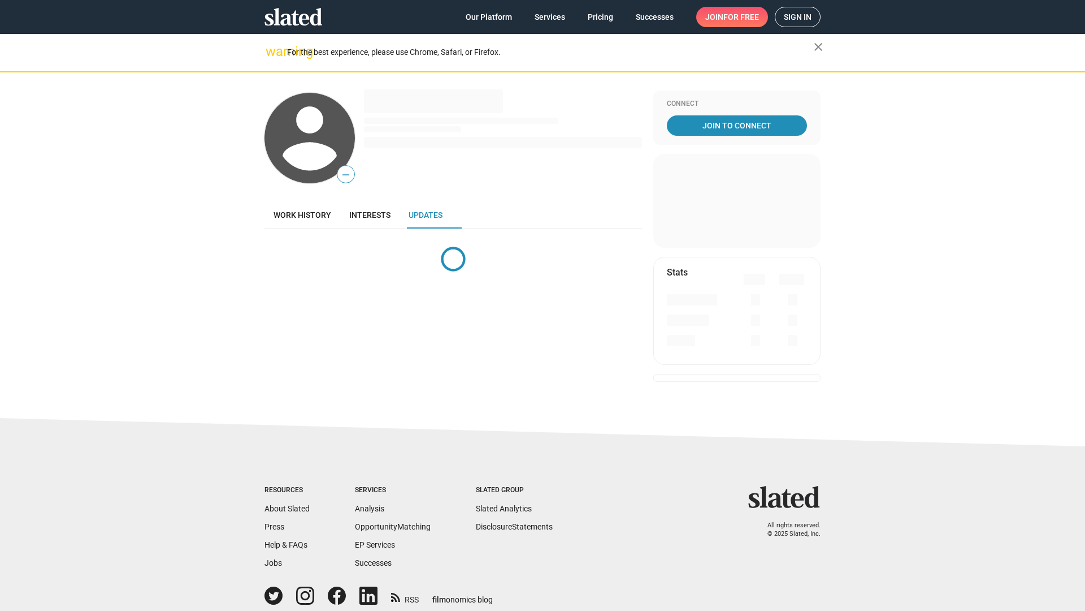  Describe the element at coordinates (737, 104) in the screenshot. I see `div: Connect` at that location.